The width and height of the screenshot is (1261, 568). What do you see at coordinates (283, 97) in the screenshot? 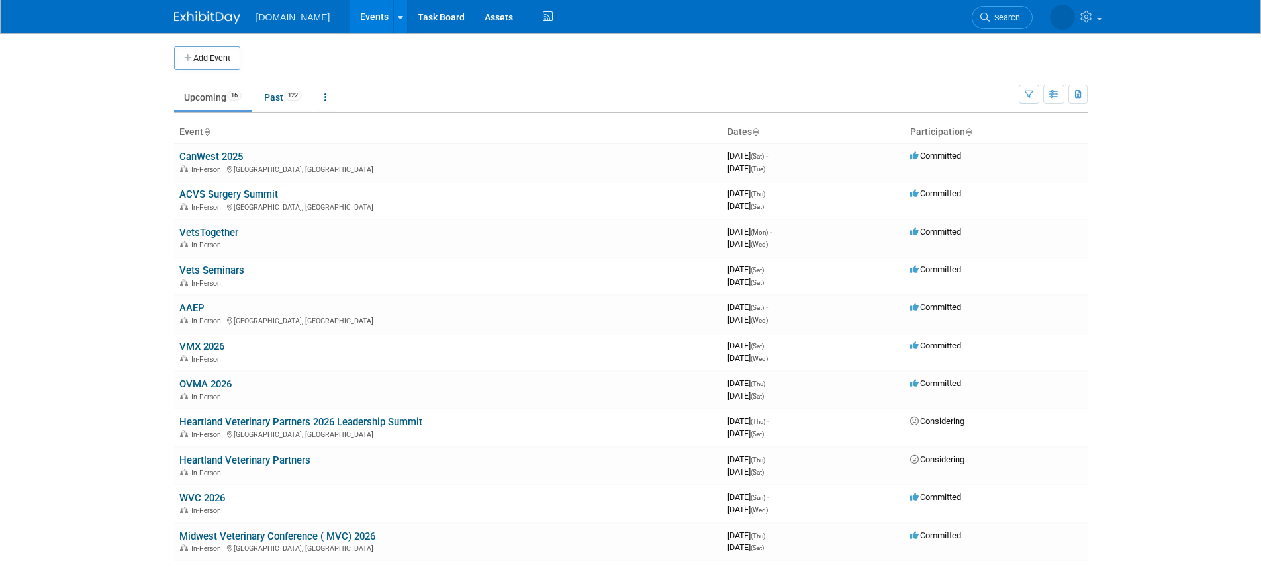
I see `a: Past122` at bounding box center [283, 97].